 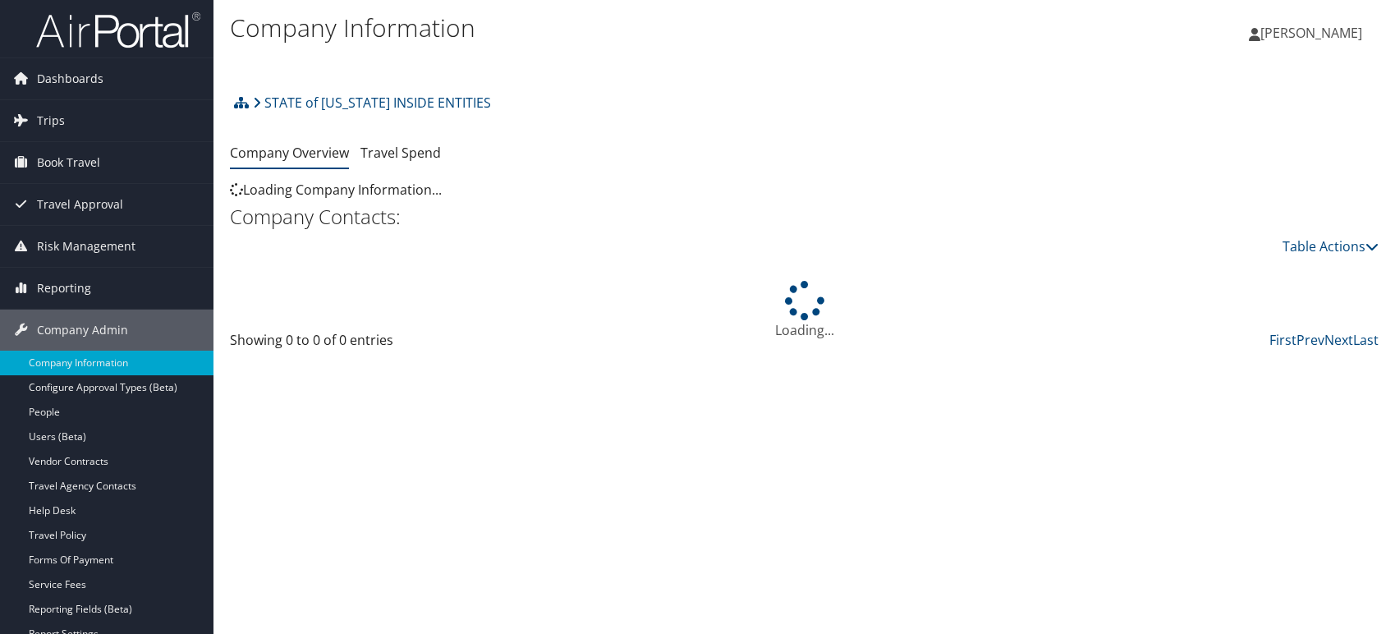 What do you see at coordinates (613, 28) in the screenshot?
I see `h1: Company Information` at bounding box center [613, 28].